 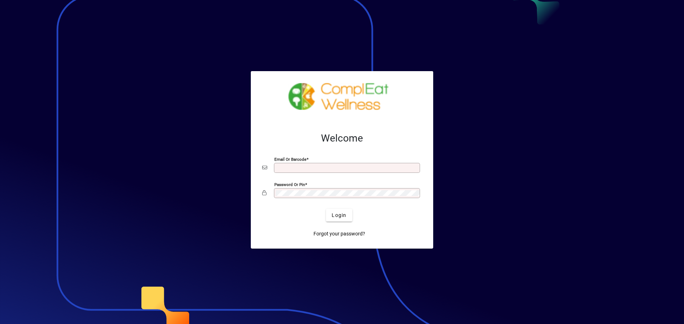 I want to click on span: Login, so click(x=339, y=215).